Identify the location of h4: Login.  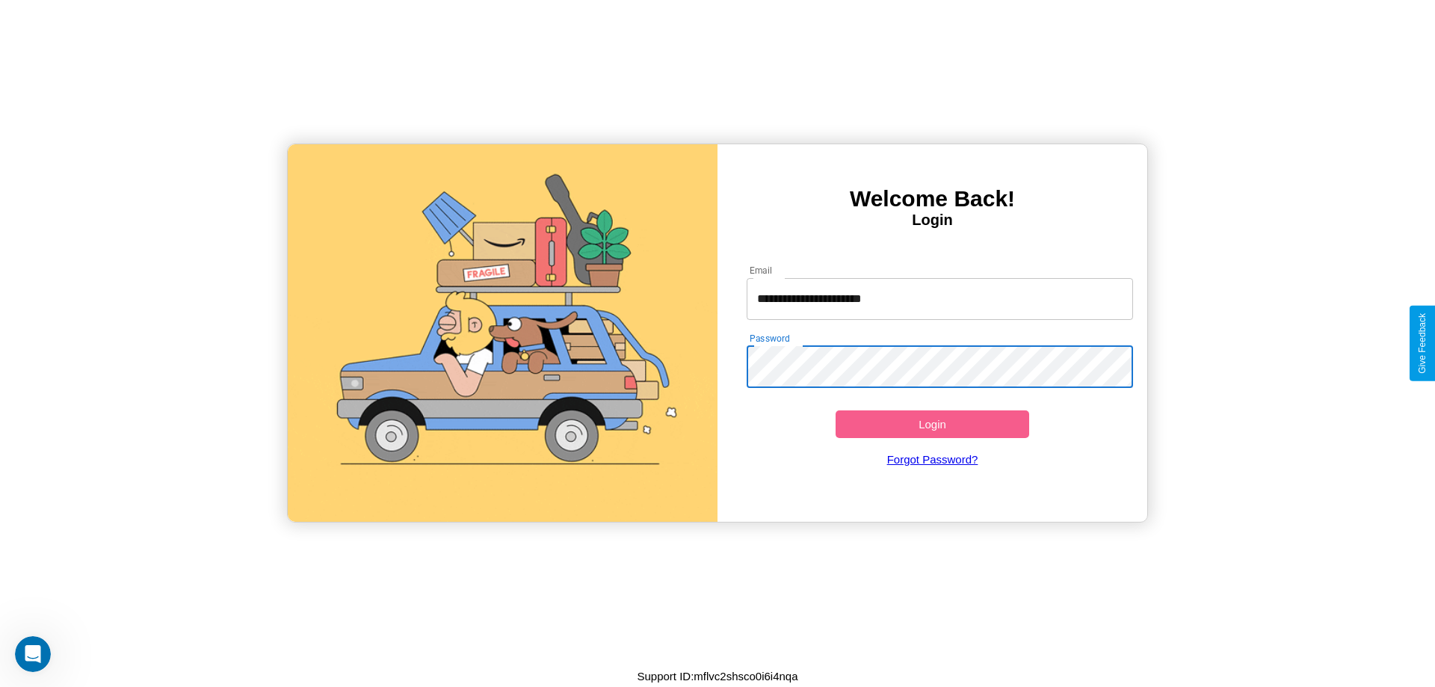
(932, 220).